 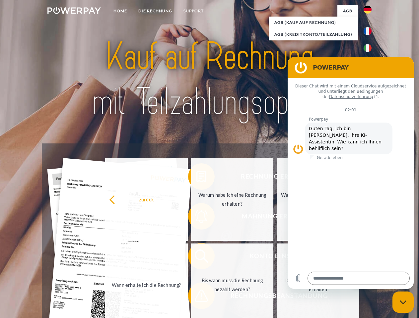 What do you see at coordinates (88, 40) in the screenshot?
I see `svg: (wird in einer neuen Registerkarte geöffnet)` at bounding box center [88, 40].